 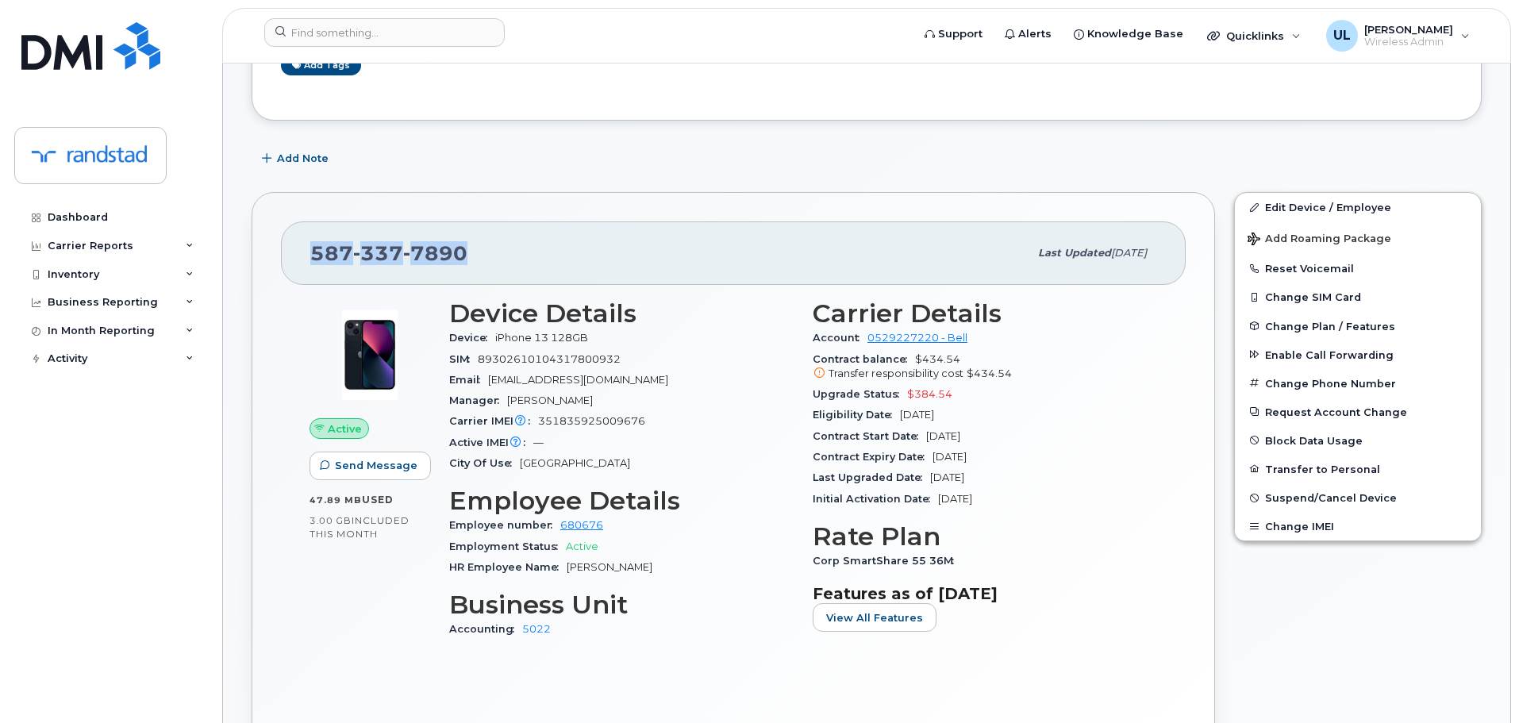 I want to click on h3: Device Details, so click(x=621, y=313).